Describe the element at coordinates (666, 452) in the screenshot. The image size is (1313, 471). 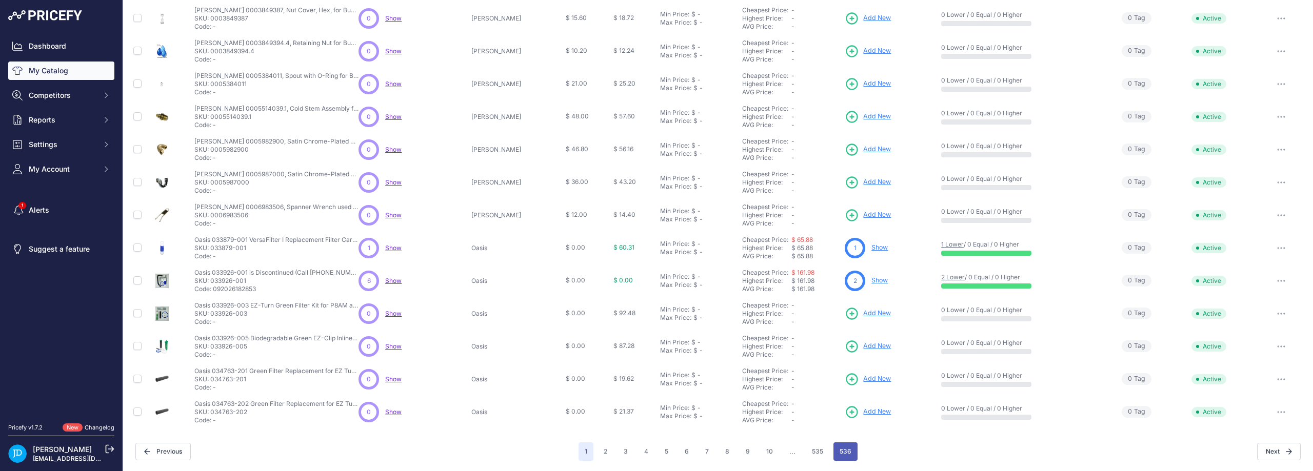
I see `button: Go to page 5` at that location.